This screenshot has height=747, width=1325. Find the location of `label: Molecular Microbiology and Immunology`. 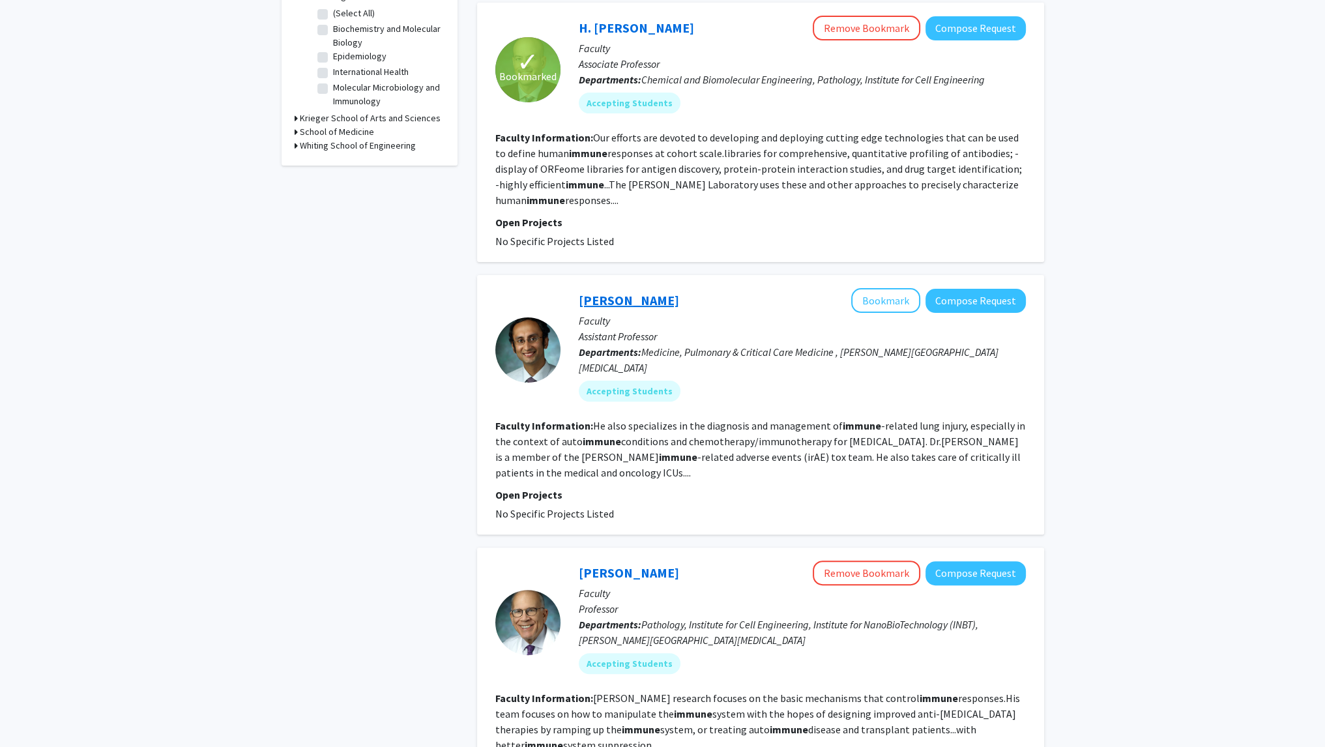

label: Molecular Microbiology and Immunology is located at coordinates (387, 94).